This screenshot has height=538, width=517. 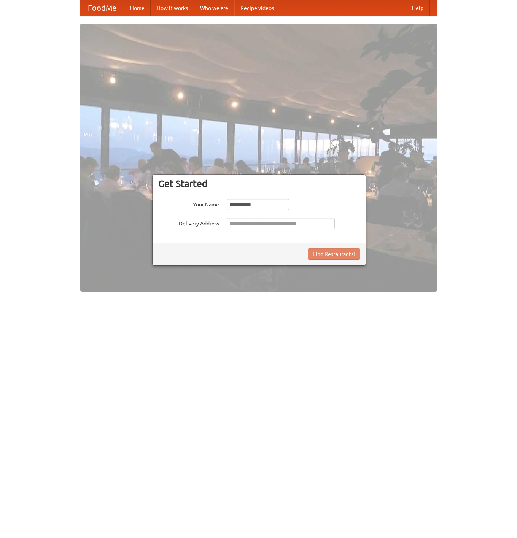 I want to click on h3: Get Started, so click(x=259, y=184).